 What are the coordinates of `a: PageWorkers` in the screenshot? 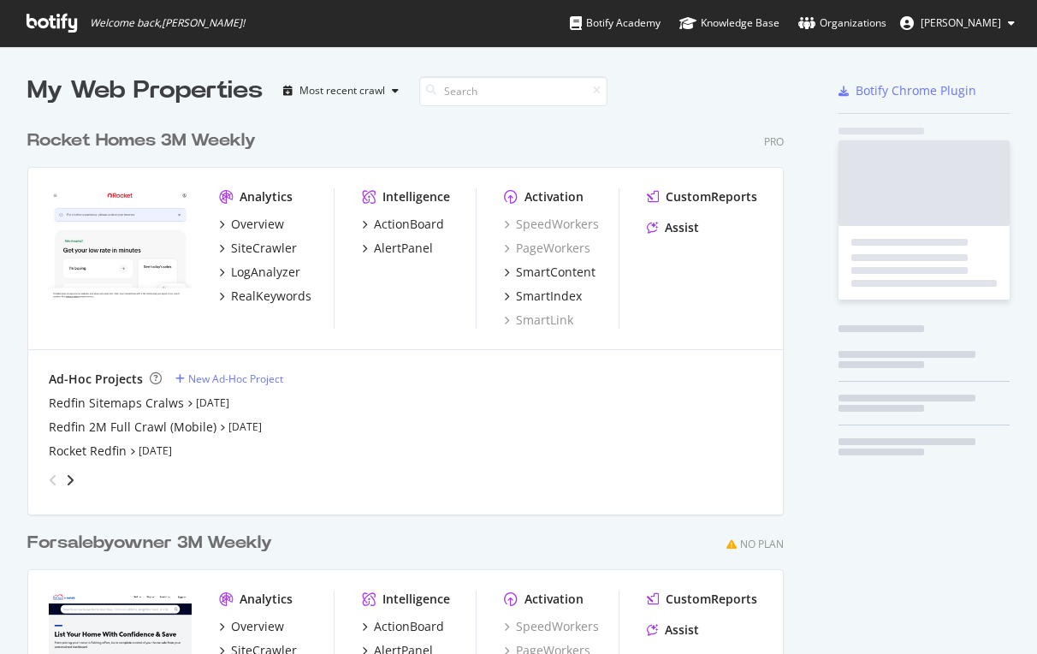 It's located at (547, 248).